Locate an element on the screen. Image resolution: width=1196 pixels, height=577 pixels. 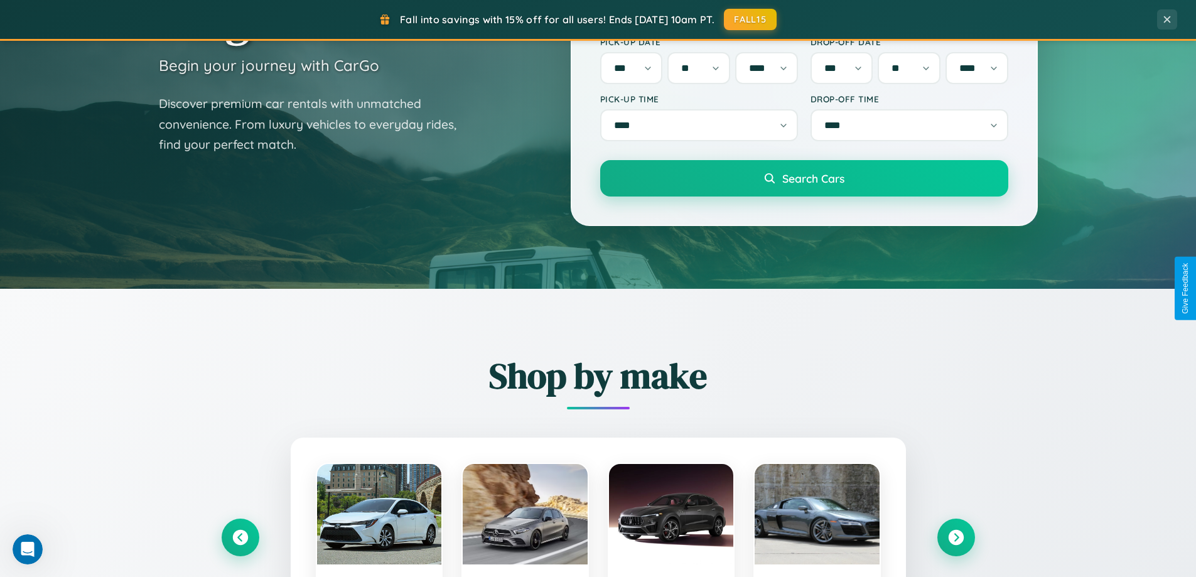
button: Search Cars is located at coordinates (804, 178).